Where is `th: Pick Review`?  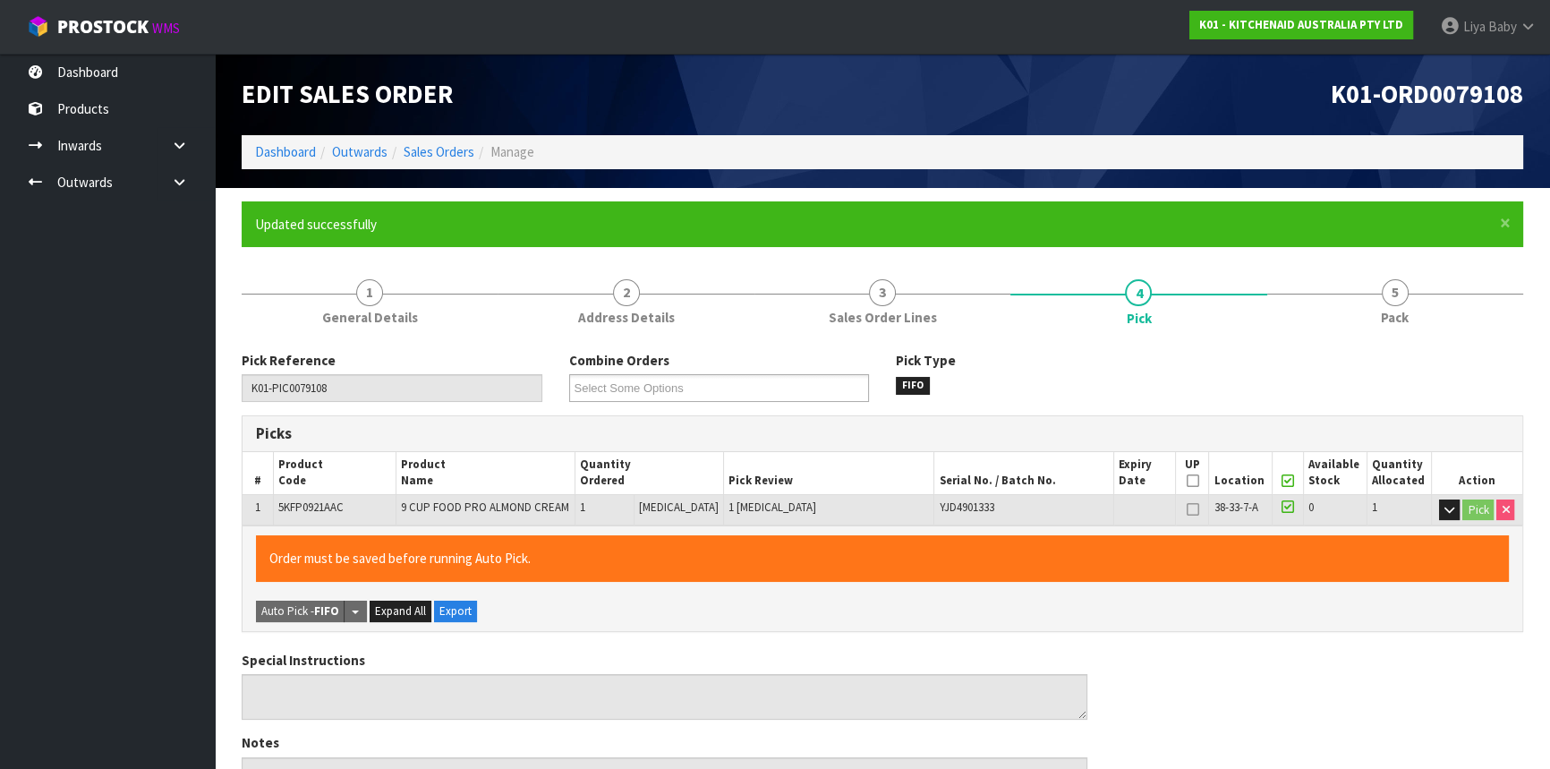 th: Pick Review is located at coordinates (829, 473).